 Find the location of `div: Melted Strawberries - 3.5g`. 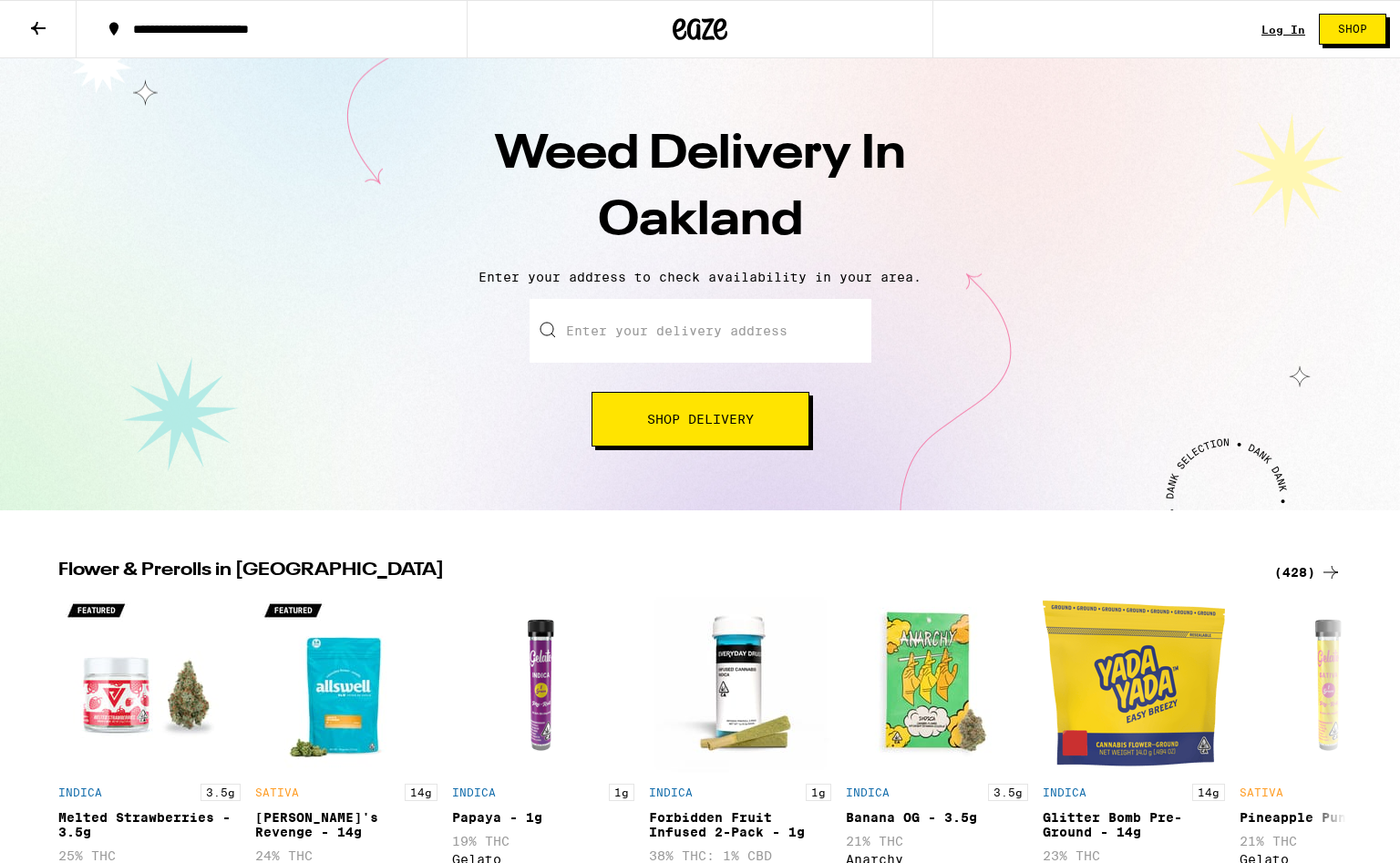

div: Melted Strawberries - 3.5g is located at coordinates (150, 825).